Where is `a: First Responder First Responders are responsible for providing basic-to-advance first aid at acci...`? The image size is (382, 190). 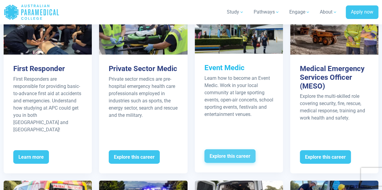 a: First Responder First Responders are responsible for providing basic-to-advance first aid at acci... is located at coordinates (48, 92).